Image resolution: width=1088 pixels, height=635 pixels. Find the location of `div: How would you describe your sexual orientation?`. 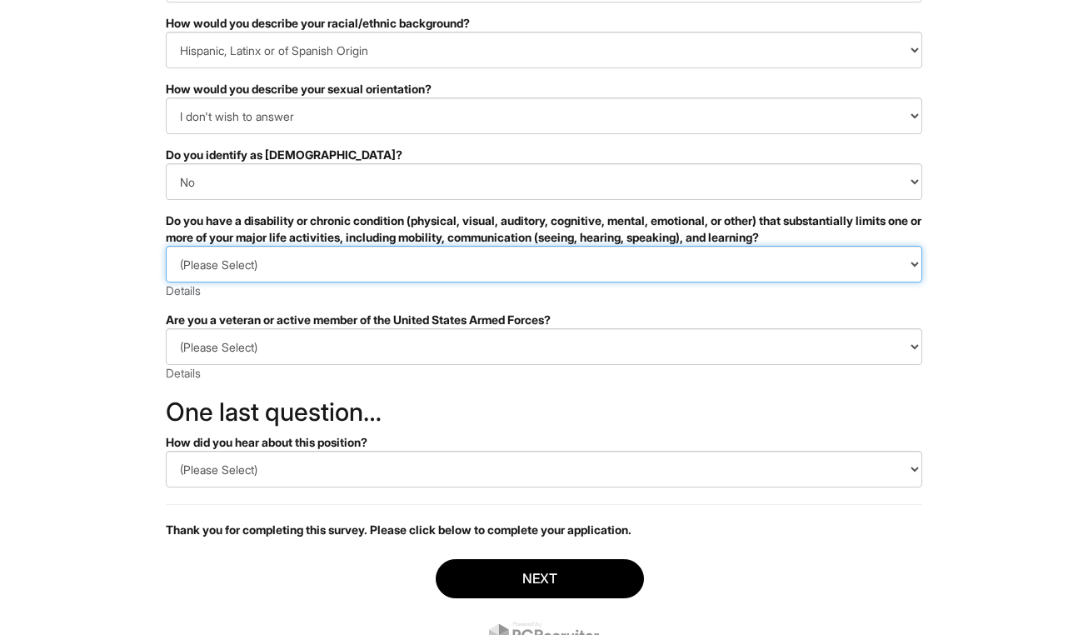

div: How would you describe your sexual orientation? is located at coordinates (544, 89).